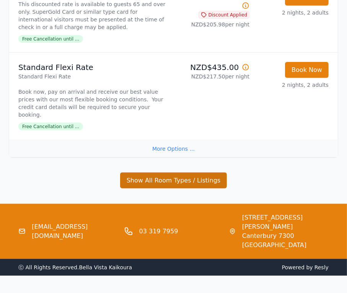 This screenshot has width=347, height=293. I want to click on div: More Options ..., so click(173, 148).